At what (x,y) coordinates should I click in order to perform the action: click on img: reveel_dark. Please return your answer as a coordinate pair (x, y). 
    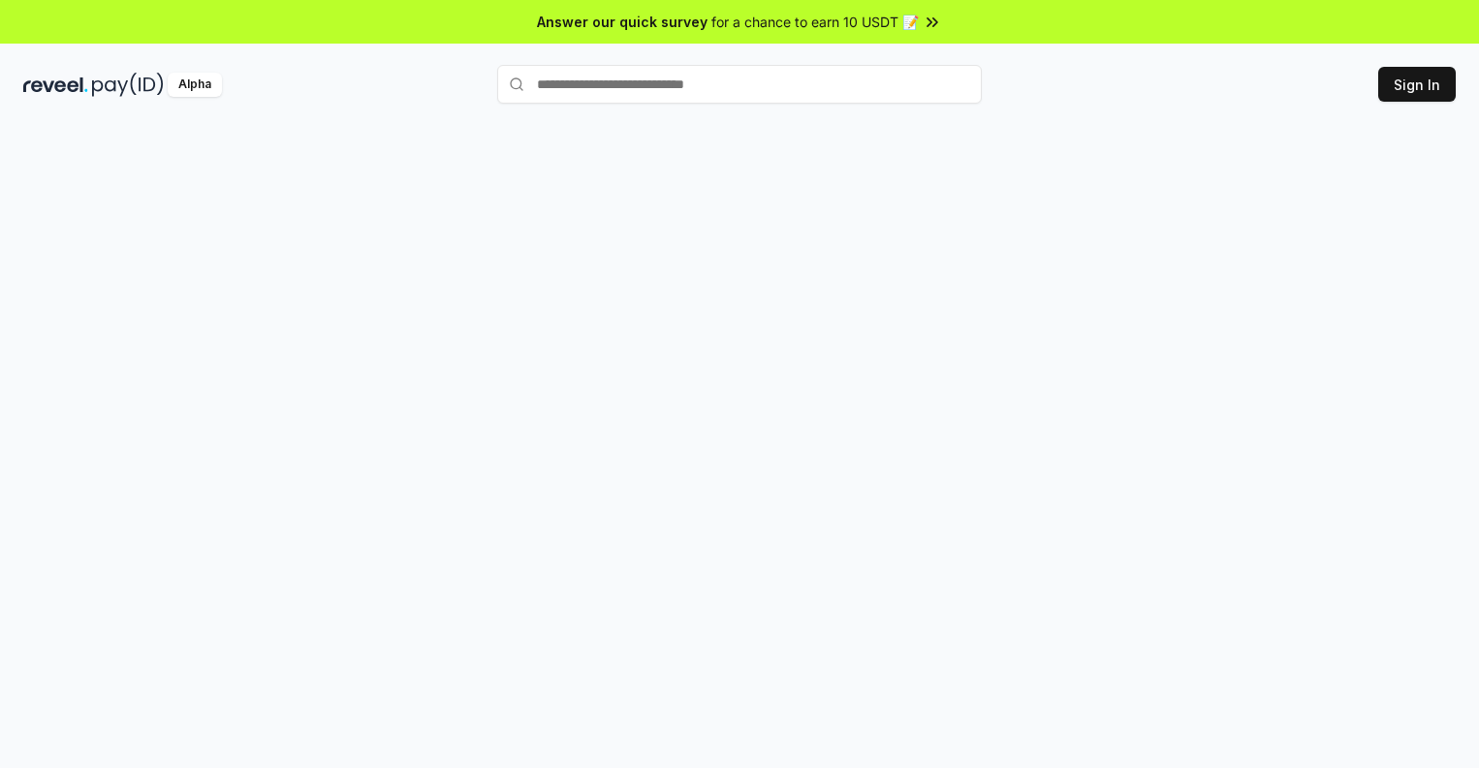
    Looking at the image, I should click on (55, 84).